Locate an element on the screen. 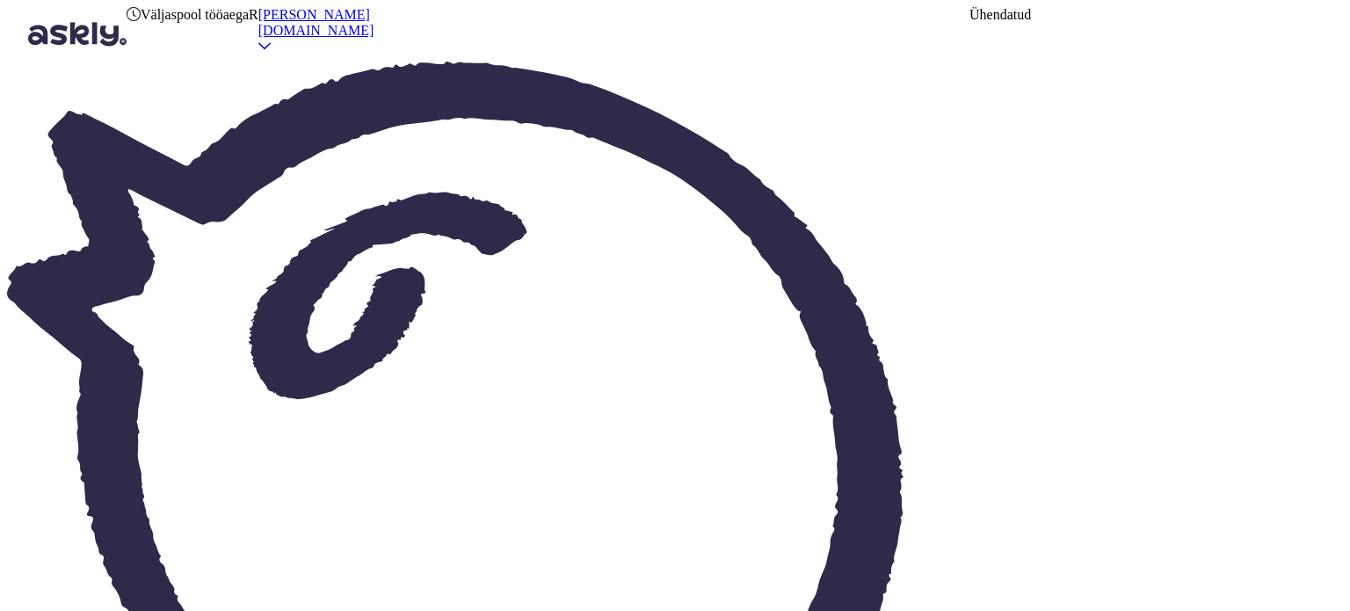 The width and height of the screenshot is (1350, 611). div: Väljaspool tööaega is located at coordinates (187, 15).